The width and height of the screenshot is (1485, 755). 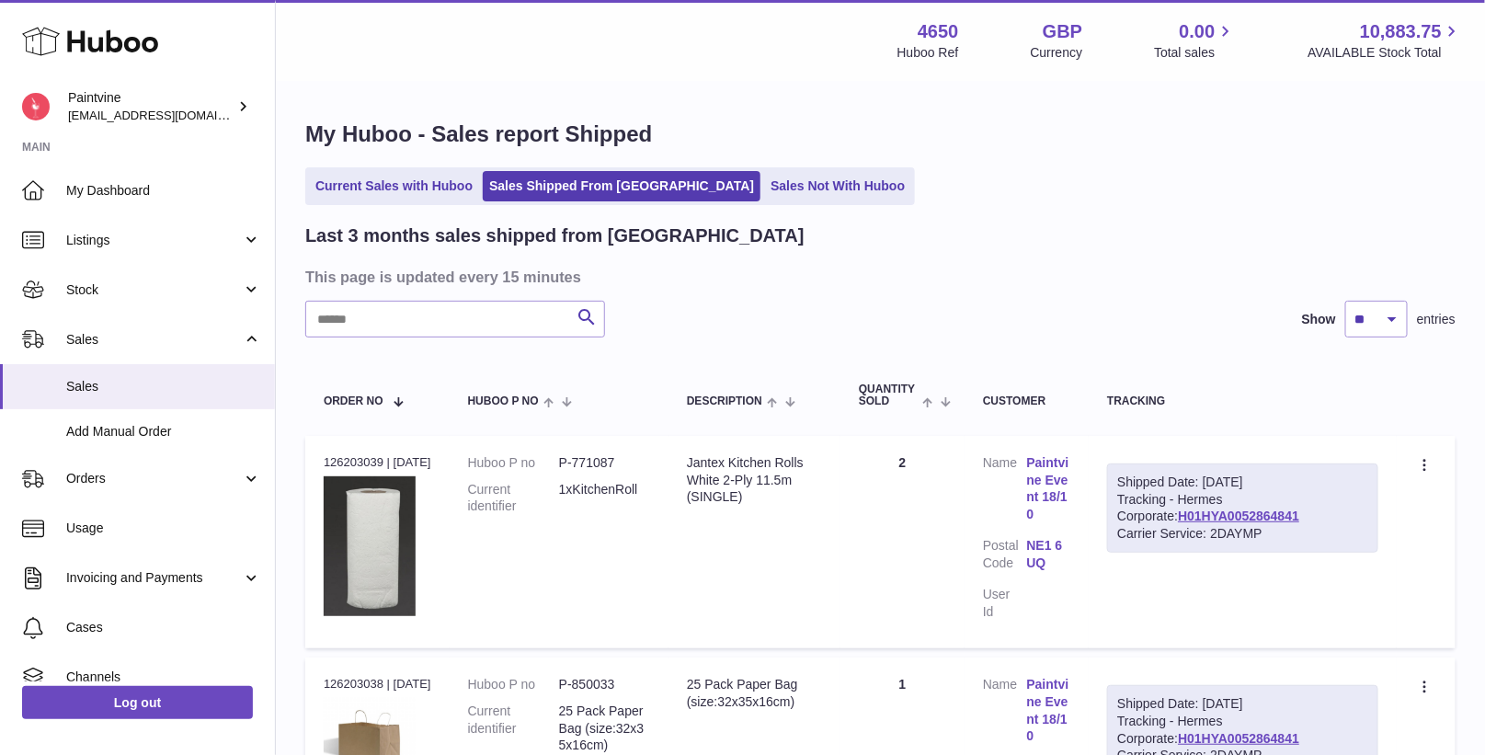 What do you see at coordinates (164, 627) in the screenshot?
I see `span: Cases` at bounding box center [164, 627].